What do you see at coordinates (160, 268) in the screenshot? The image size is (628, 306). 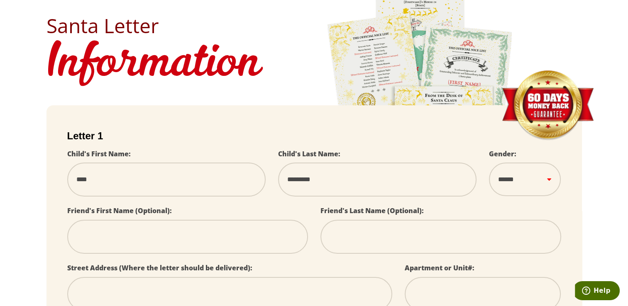 I see `label: Street Address (Where the letter should be delivered):` at bounding box center [160, 268].